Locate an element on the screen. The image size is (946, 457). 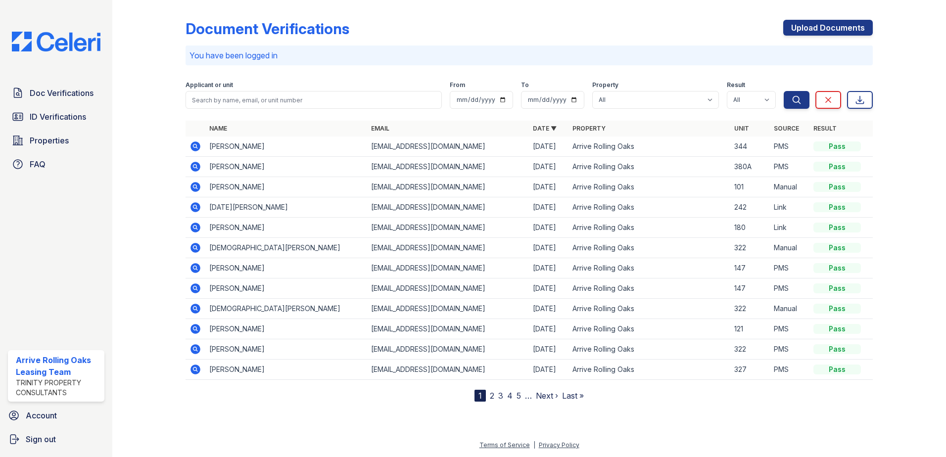
label: Applicant or unit is located at coordinates (209, 85).